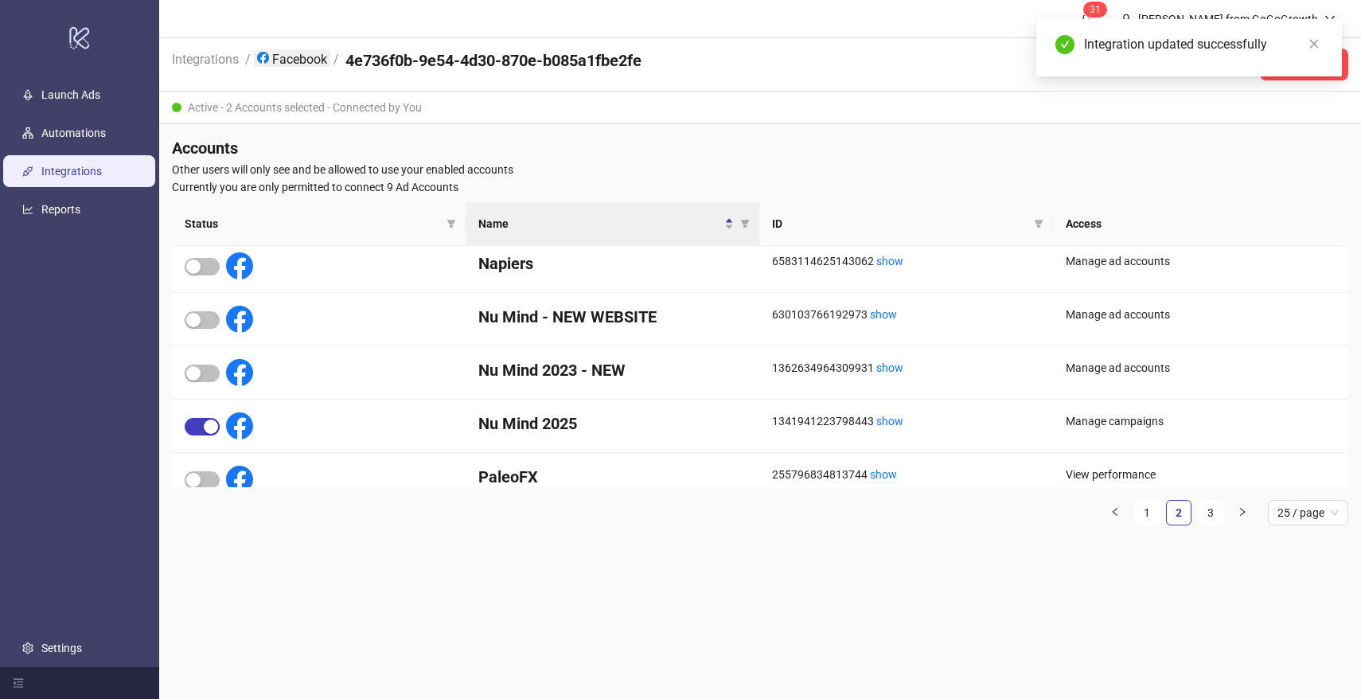 The width and height of the screenshot is (1361, 699). What do you see at coordinates (612, 370) in the screenshot?
I see `h4: Nu Mind 2023 - NEW` at bounding box center [612, 370].